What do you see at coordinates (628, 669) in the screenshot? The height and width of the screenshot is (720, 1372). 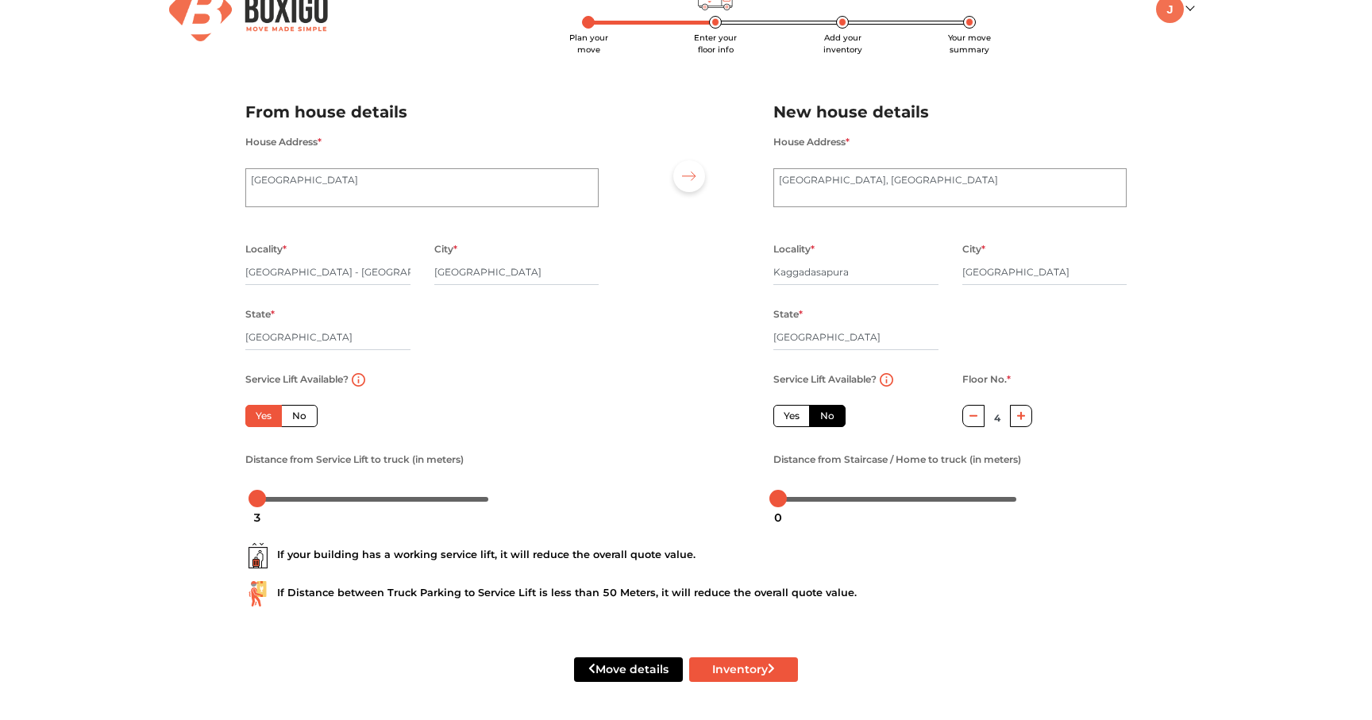 I see `button: Move details` at bounding box center [628, 669].